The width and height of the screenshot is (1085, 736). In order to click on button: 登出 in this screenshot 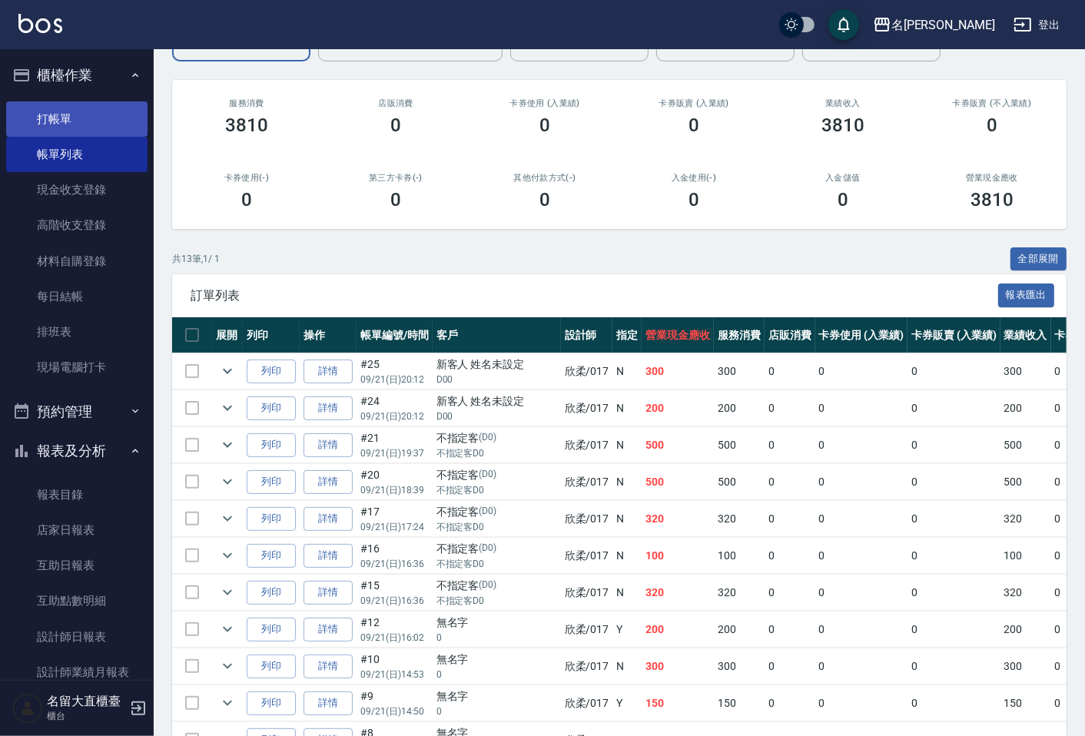, I will do `click(1037, 25)`.